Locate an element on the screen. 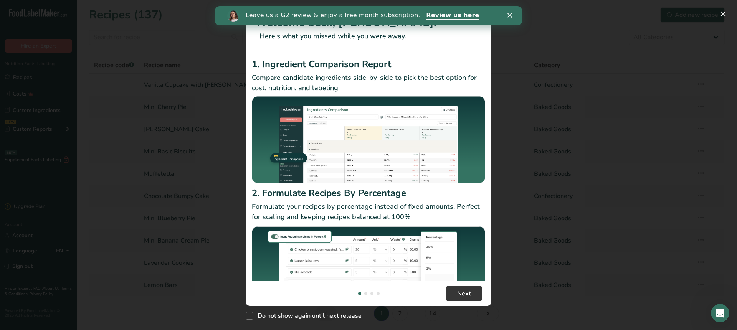 The width and height of the screenshot is (737, 330). span: Next is located at coordinates (464, 294).